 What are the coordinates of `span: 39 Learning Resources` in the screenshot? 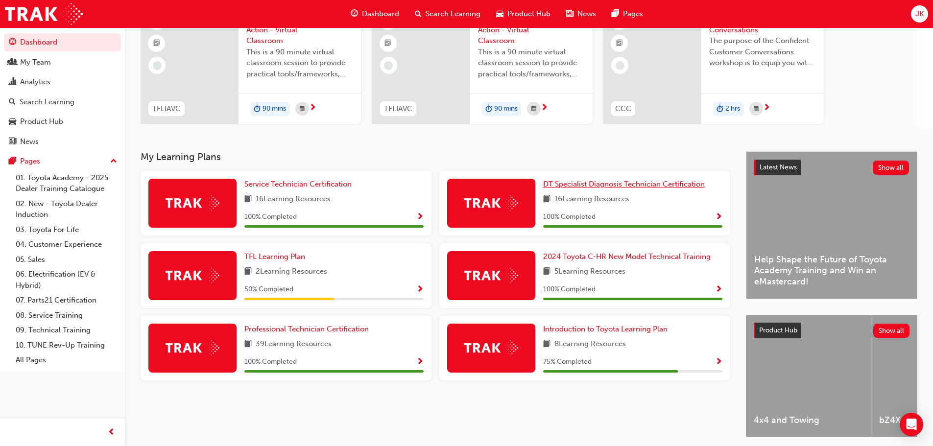 It's located at (293, 344).